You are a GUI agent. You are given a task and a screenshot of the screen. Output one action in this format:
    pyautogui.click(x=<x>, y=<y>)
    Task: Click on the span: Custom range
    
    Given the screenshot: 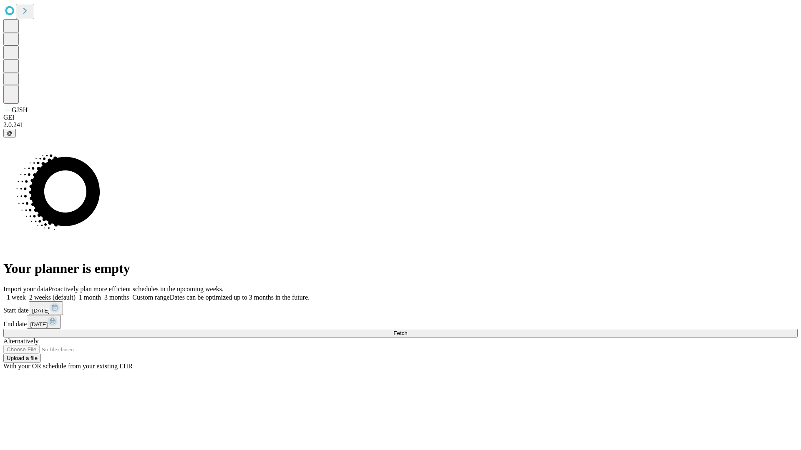 What is the action you would take?
    pyautogui.click(x=151, y=297)
    